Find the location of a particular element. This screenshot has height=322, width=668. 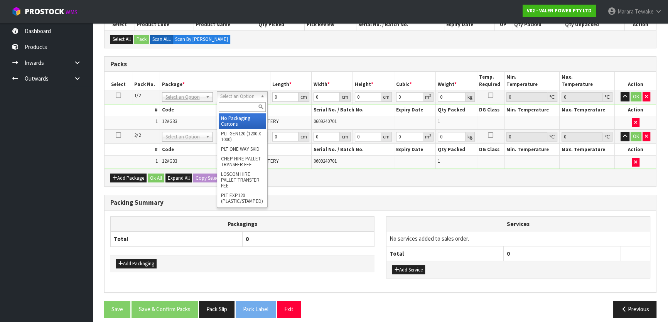

th: Length is located at coordinates (291, 81).